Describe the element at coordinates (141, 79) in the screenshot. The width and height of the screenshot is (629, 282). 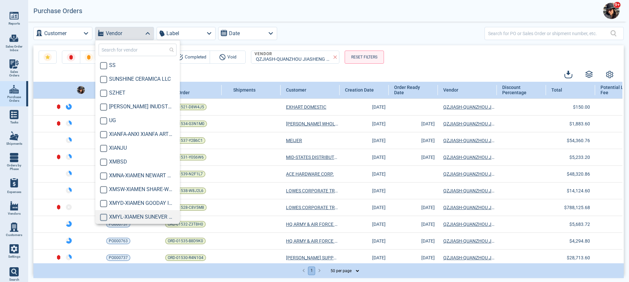
I see `span: SUNSHINE CERAMICA LLC` at that location.